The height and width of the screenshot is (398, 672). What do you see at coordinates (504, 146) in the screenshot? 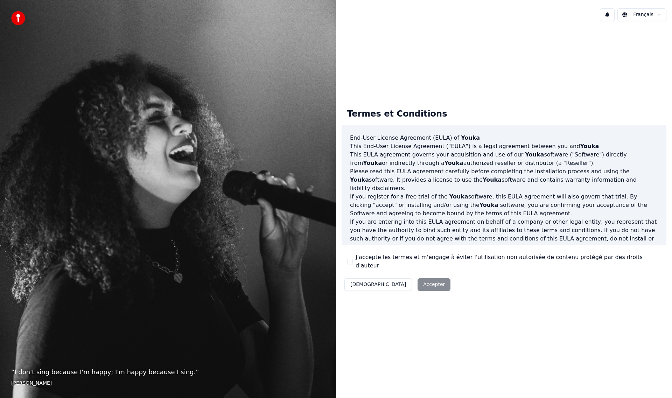
I see `p: This End-User License Agreement ("EULA") is a legal agreement between you and` at bounding box center [504, 146].